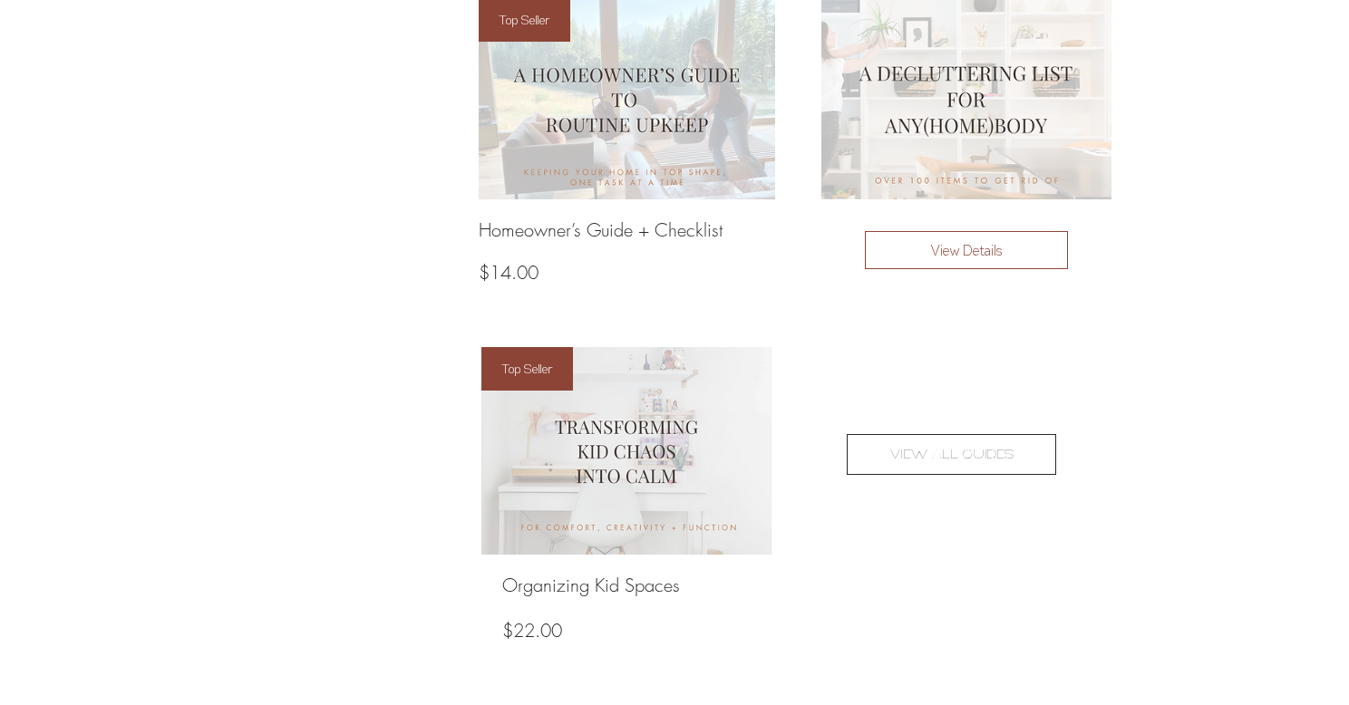 Image resolution: width=1349 pixels, height=705 pixels. Describe the element at coordinates (509, 272) in the screenshot. I see `span: $14.00` at that location.